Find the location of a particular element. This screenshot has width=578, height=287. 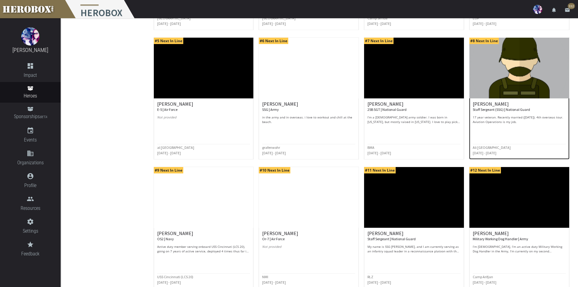

small: SSG | Army is located at coordinates (270, 109).